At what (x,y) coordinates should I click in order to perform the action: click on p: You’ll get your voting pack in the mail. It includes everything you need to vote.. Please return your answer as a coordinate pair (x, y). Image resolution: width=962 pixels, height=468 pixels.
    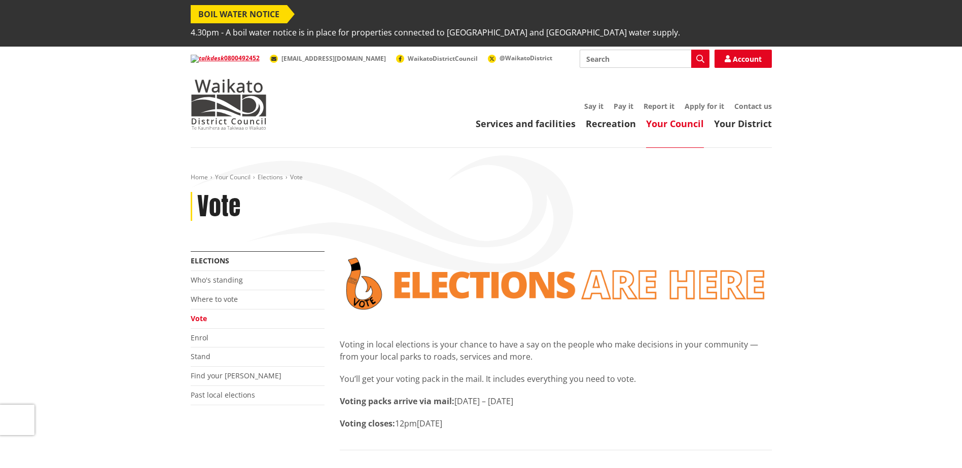
    Looking at the image, I should click on (556, 379).